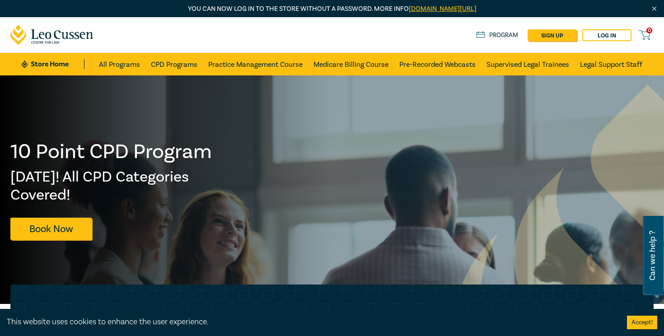  I want to click on img: Close, so click(654, 9).